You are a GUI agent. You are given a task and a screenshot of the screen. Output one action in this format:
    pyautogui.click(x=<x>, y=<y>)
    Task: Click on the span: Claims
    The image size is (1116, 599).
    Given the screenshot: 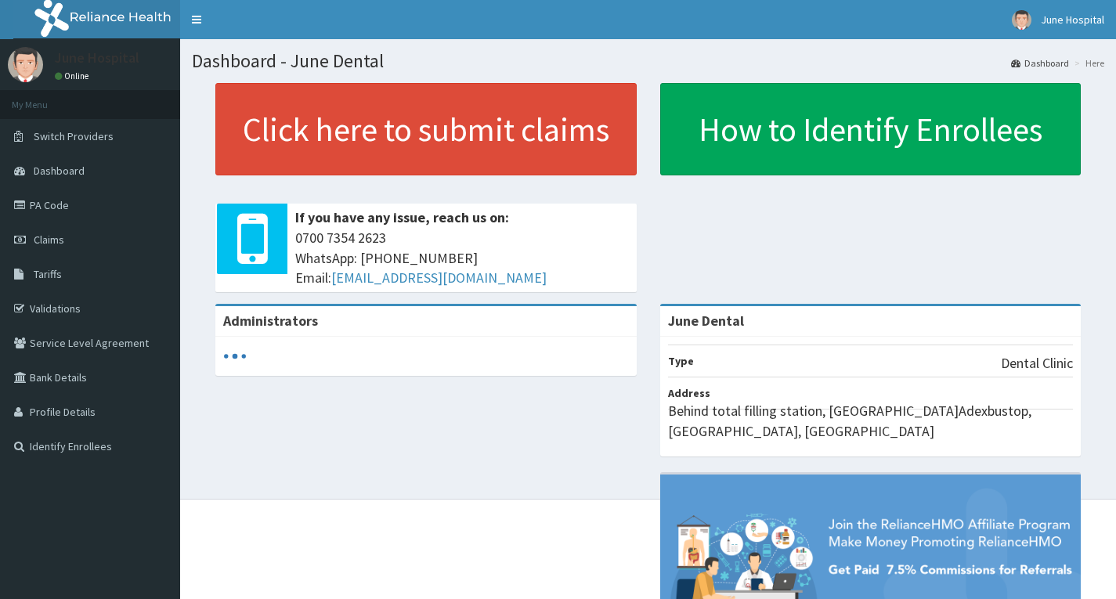 What is the action you would take?
    pyautogui.click(x=49, y=240)
    